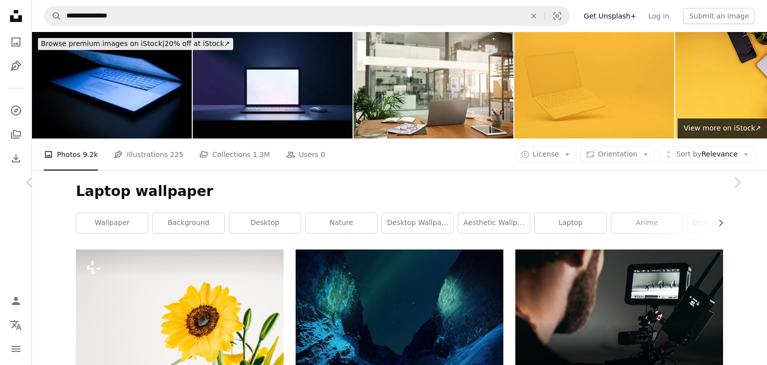  Describe the element at coordinates (16, 325) in the screenshot. I see `button: Language` at that location.